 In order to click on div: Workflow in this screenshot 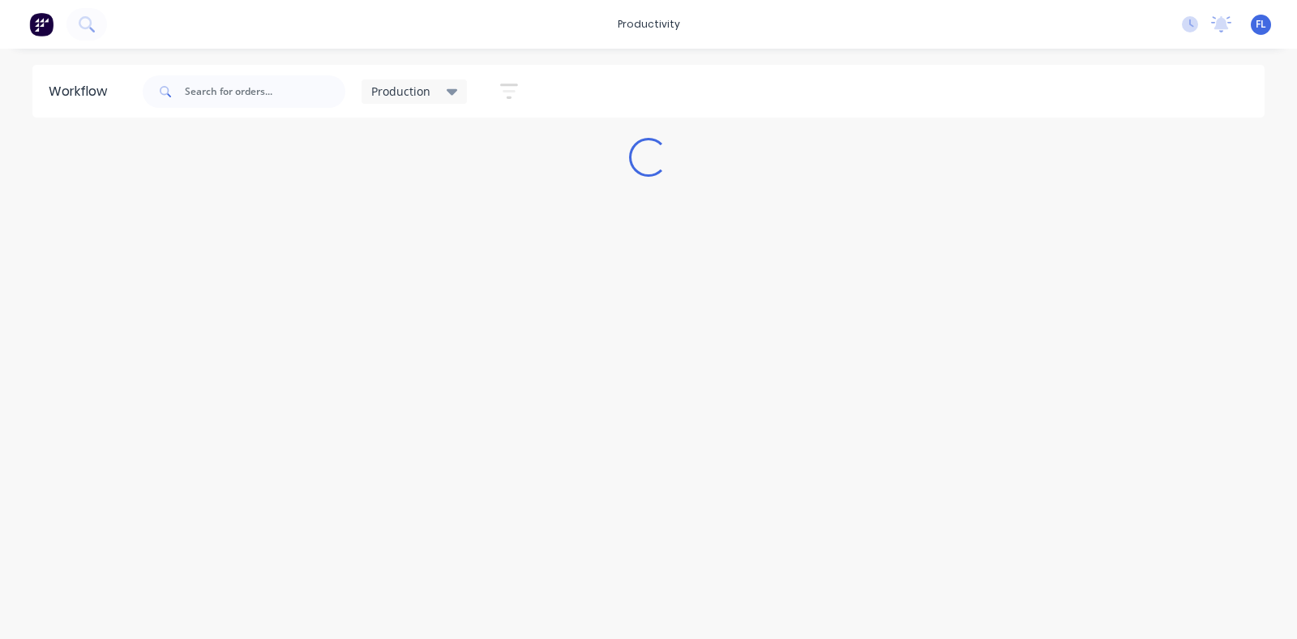, I will do `click(82, 92)`.